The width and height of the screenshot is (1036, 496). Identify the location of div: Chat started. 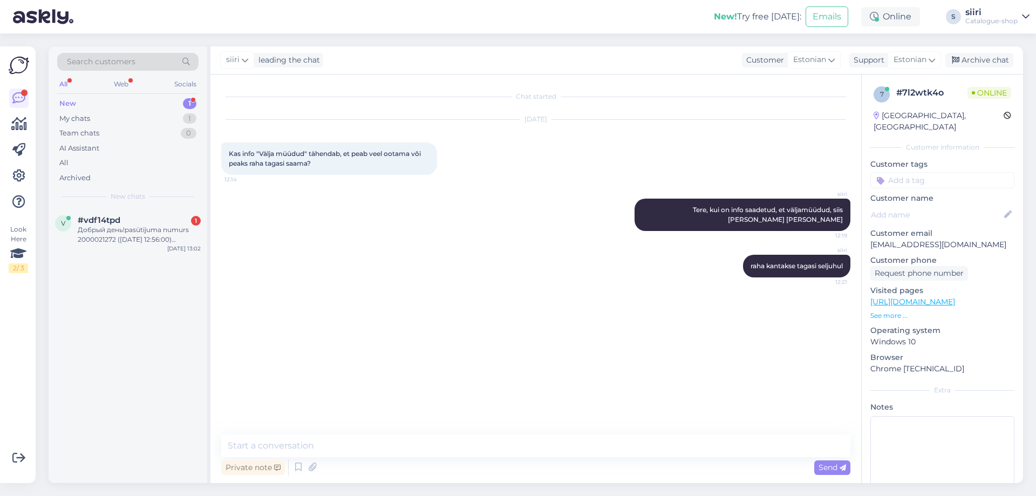
(536, 97).